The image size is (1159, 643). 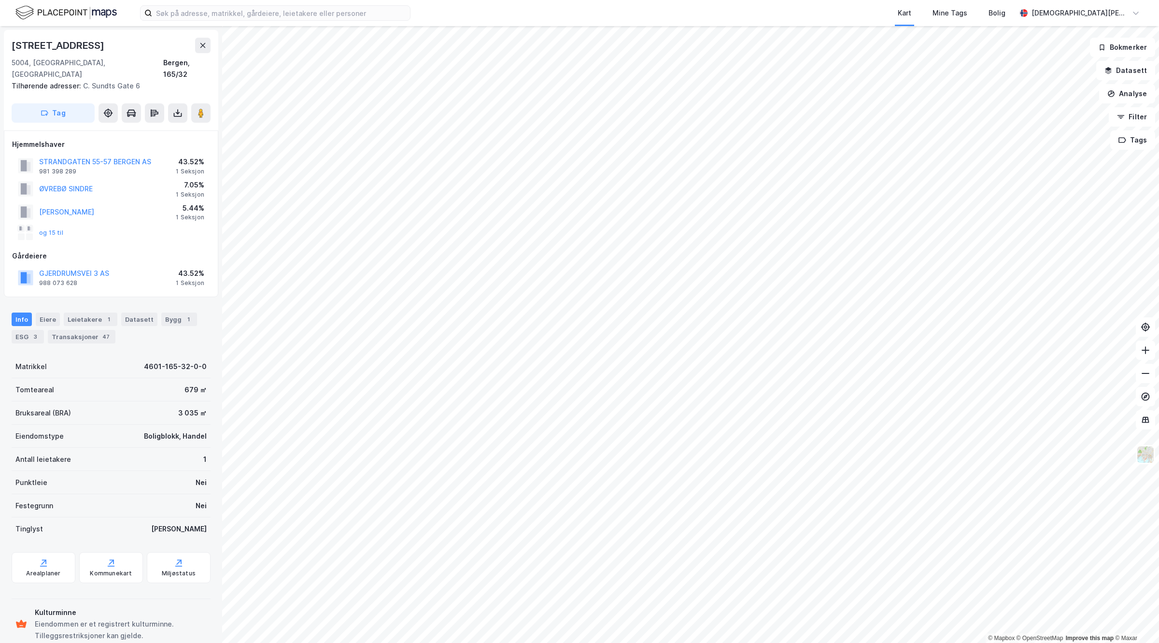 I want to click on div: Mine Tags, so click(x=950, y=13).